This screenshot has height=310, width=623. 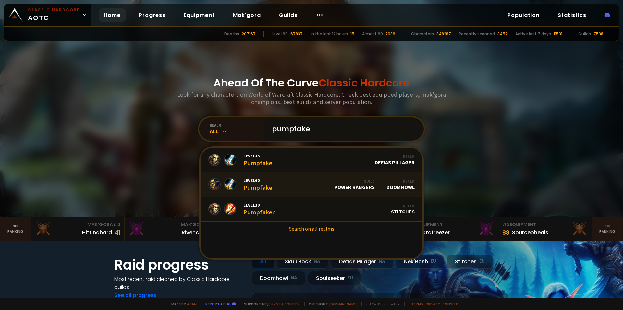 What do you see at coordinates (112, 15) in the screenshot?
I see `a: Home` at bounding box center [112, 15].